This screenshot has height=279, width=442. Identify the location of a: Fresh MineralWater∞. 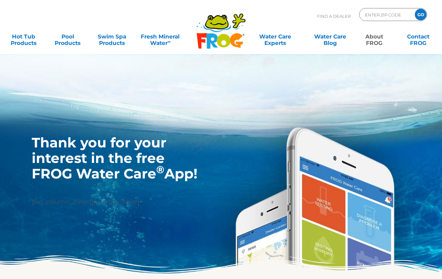
(160, 37).